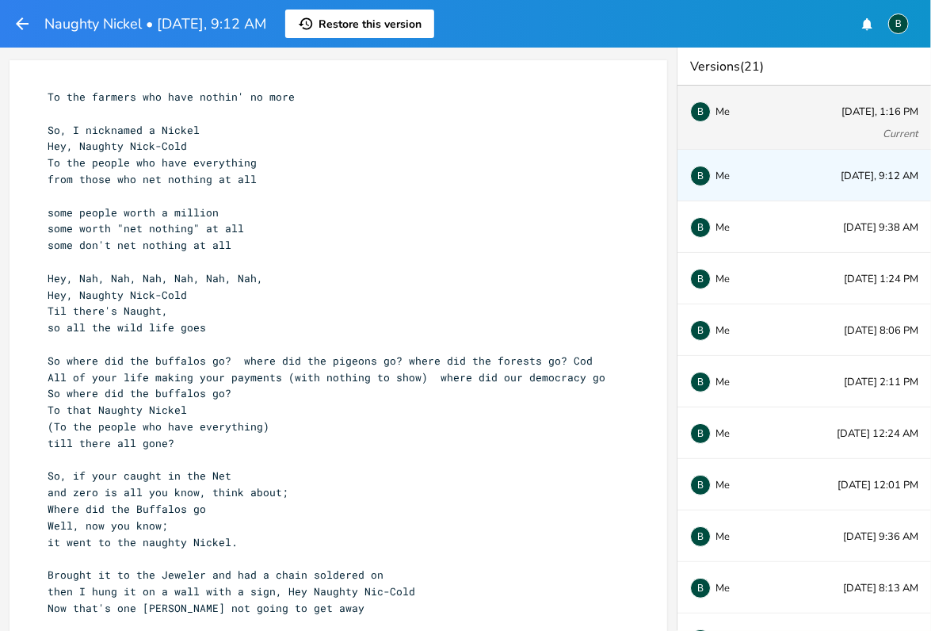 Image resolution: width=931 pixels, height=631 pixels. Describe the element at coordinates (155, 278) in the screenshot. I see `span: Hey, Nah, Nah, Nah, Nah, Nah, Nah,` at that location.